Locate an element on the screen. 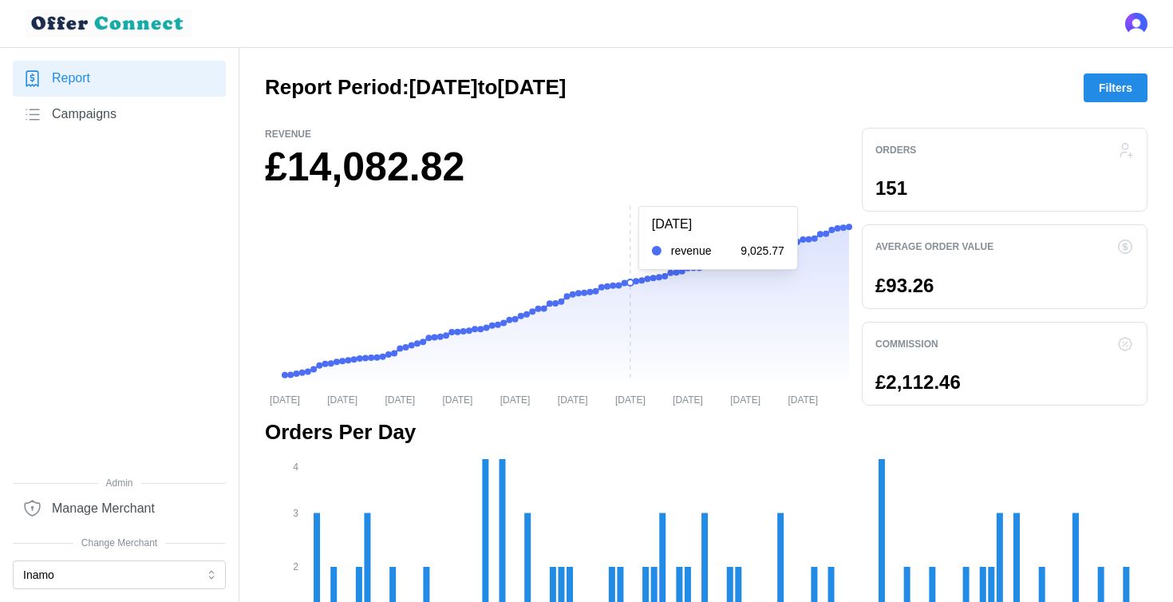 The height and width of the screenshot is (602, 1173). p: £2,112.46 is located at coordinates (918, 382).